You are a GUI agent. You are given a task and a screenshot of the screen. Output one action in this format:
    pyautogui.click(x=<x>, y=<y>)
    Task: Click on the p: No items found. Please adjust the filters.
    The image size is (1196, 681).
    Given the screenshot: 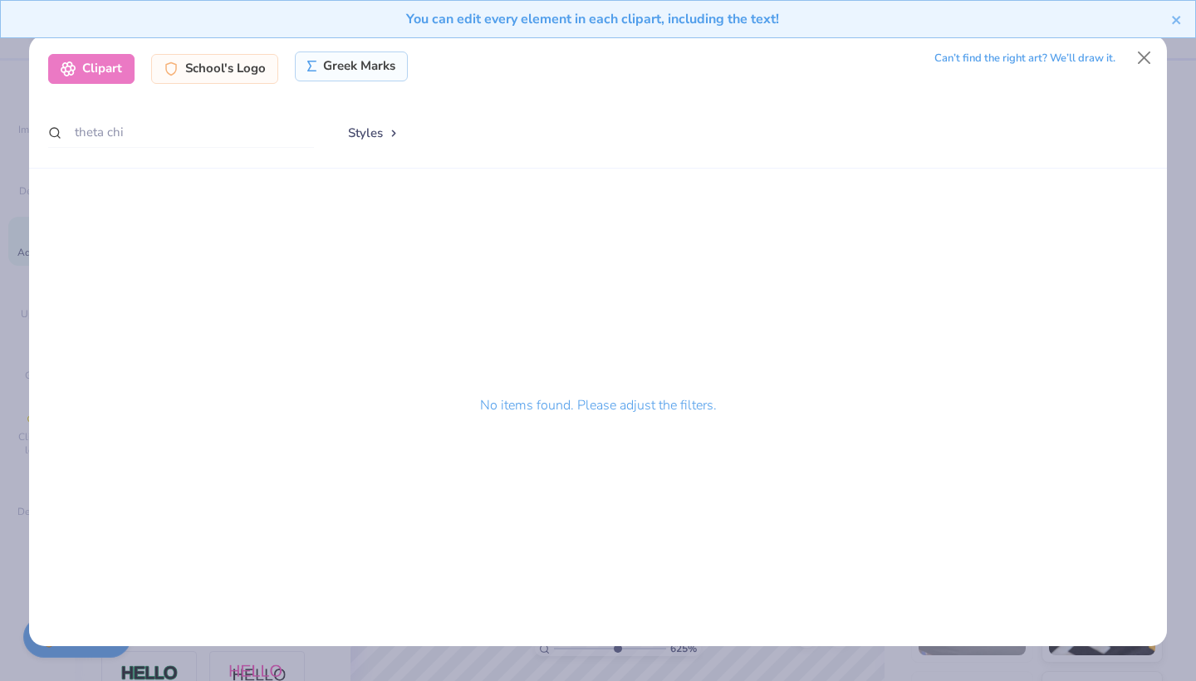 What is the action you would take?
    pyautogui.click(x=598, y=405)
    